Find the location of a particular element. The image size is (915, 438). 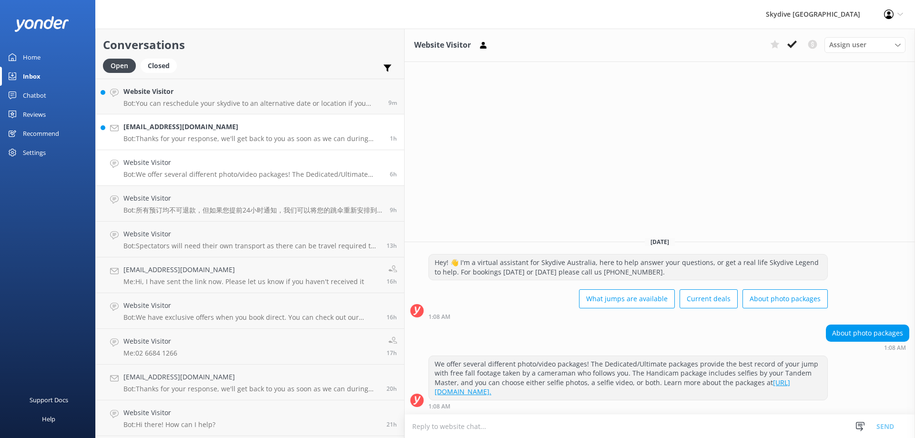

div: Help is located at coordinates (49, 419).